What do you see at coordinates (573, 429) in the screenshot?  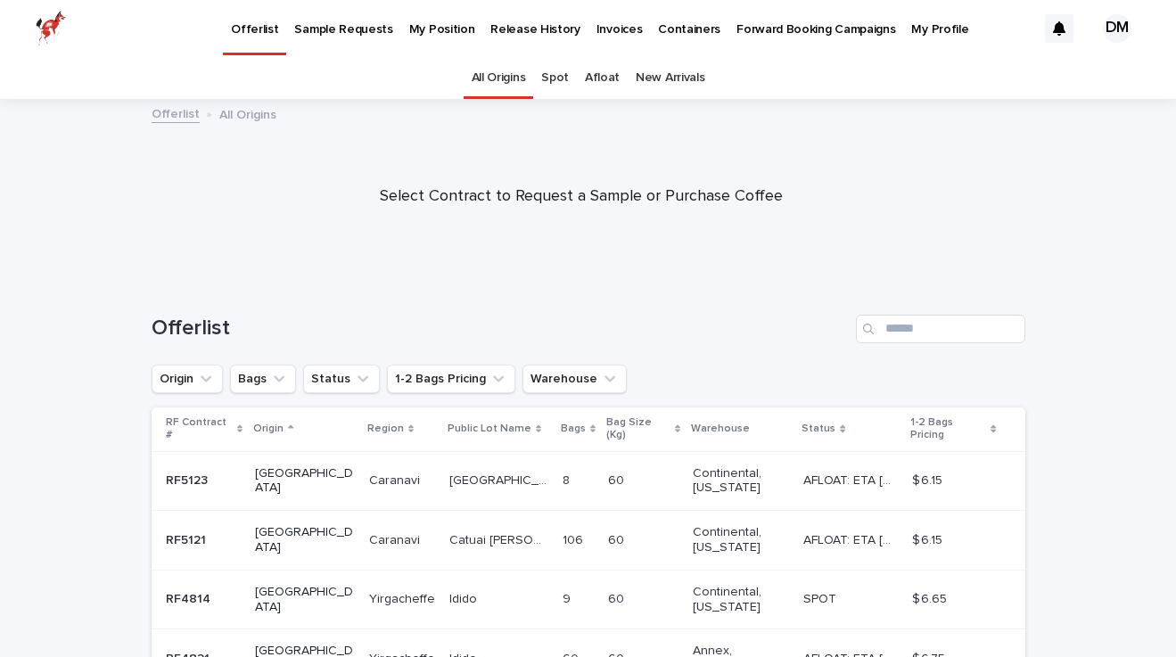 I see `p: Bags` at bounding box center [573, 429].